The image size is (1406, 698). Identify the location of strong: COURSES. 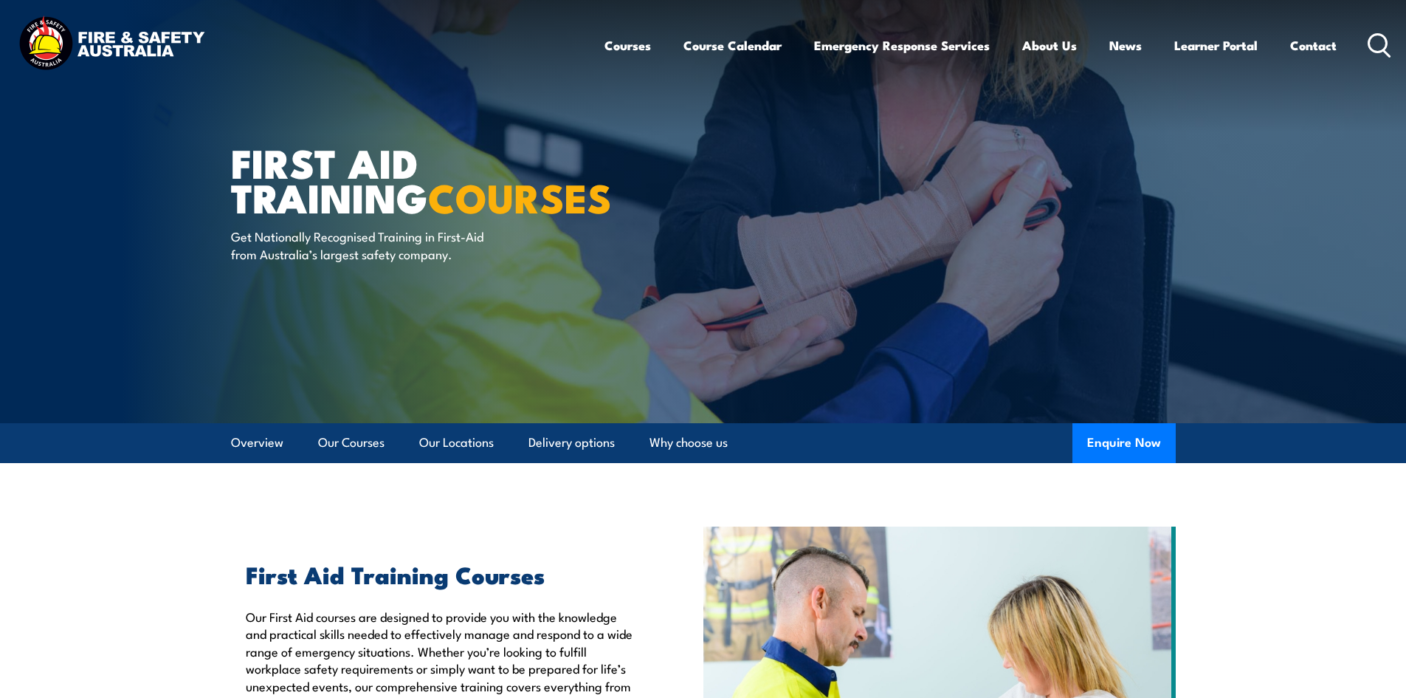
(520, 196).